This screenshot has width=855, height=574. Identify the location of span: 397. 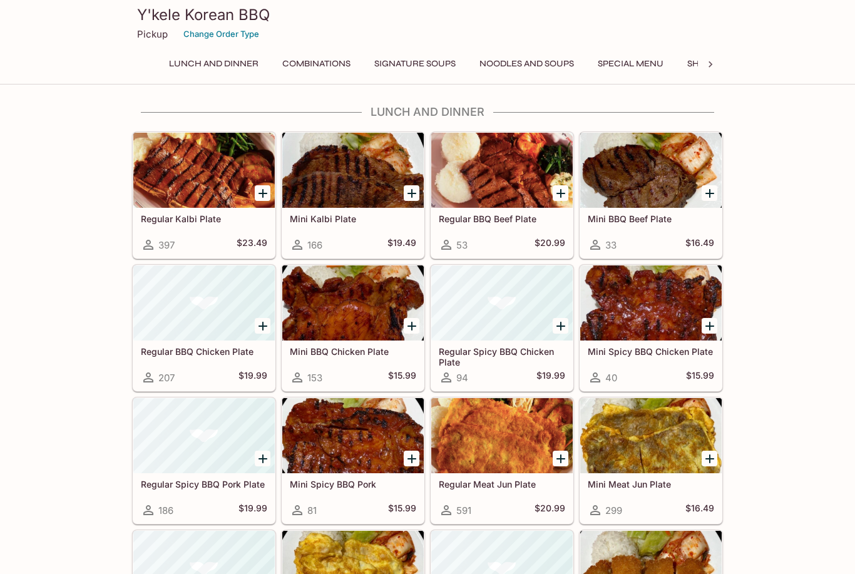
(166, 245).